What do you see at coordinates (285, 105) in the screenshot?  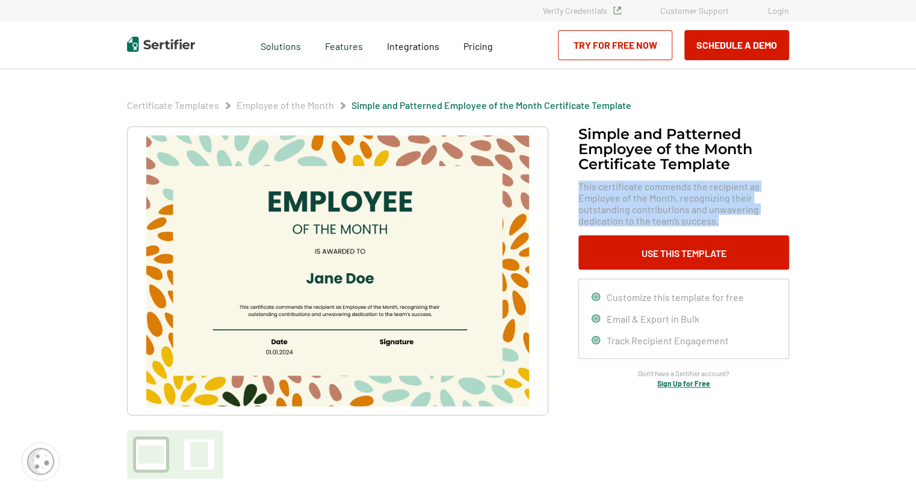 I see `a: Employee of the Month` at bounding box center [285, 105].